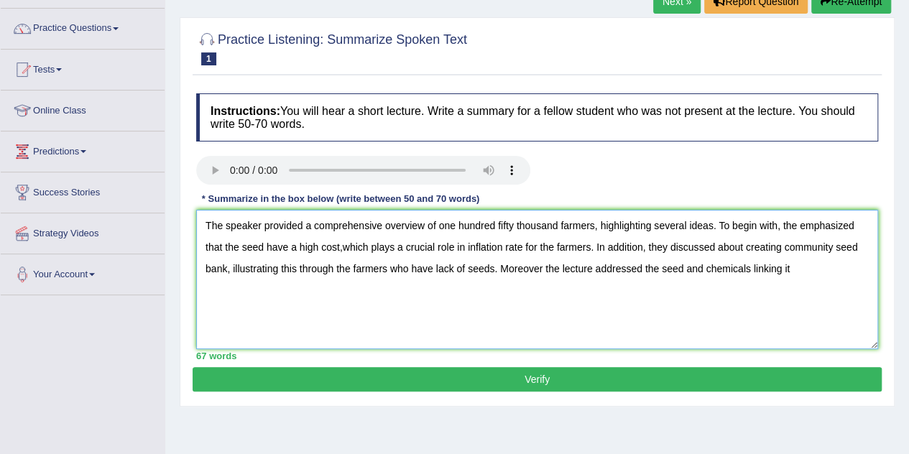 The height and width of the screenshot is (454, 909). I want to click on b: Instructions:, so click(245, 111).